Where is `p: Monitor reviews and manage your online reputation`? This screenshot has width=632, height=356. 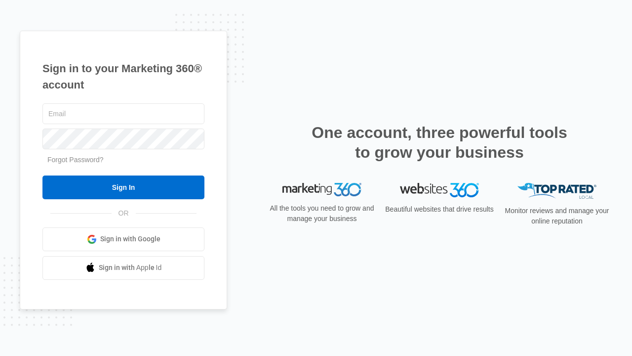
p: Monitor reviews and manage your online reputation is located at coordinates (557, 216).